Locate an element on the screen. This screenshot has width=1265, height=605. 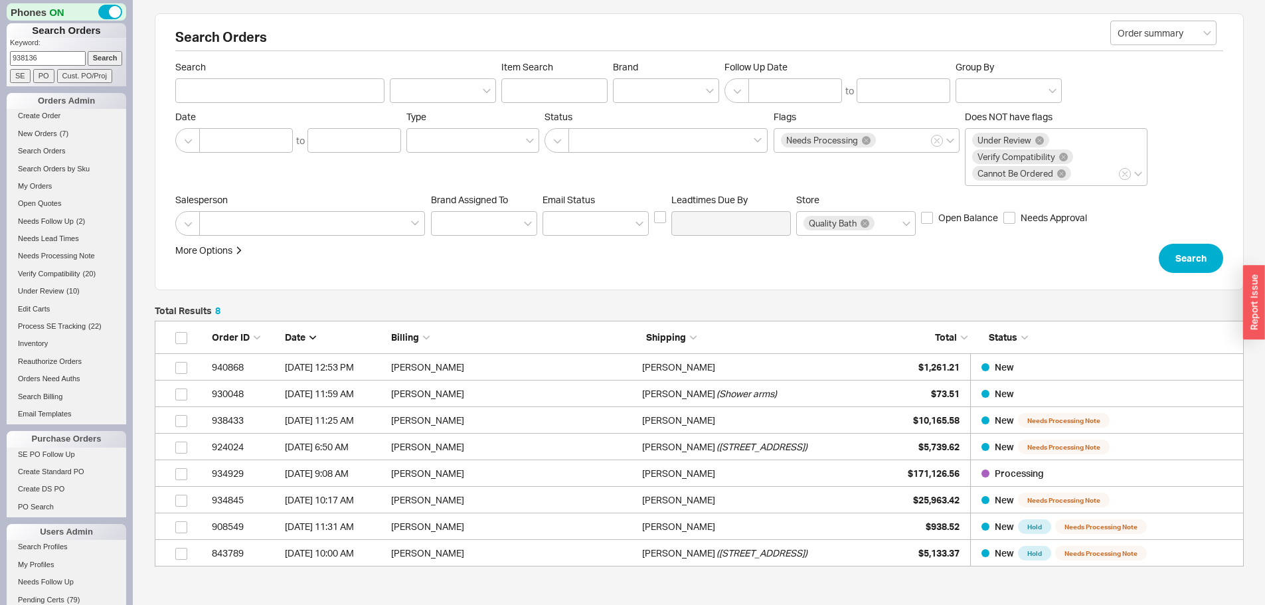
span: New Orders is located at coordinates (37, 134).